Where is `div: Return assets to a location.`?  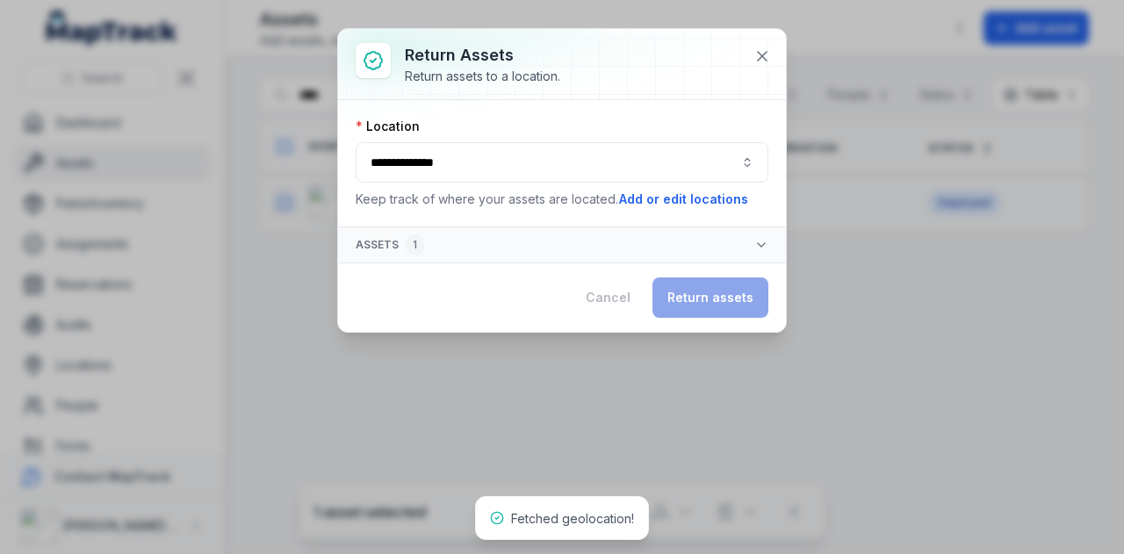
div: Return assets to a location. is located at coordinates (482, 76).